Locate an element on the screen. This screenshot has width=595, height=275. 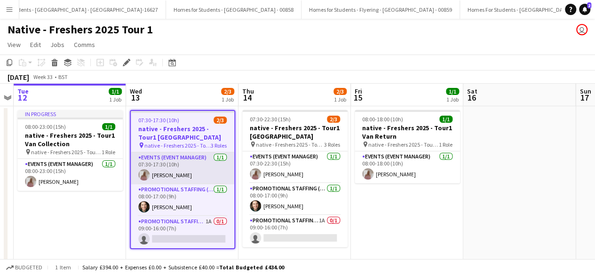
div: BST is located at coordinates (63, 77).